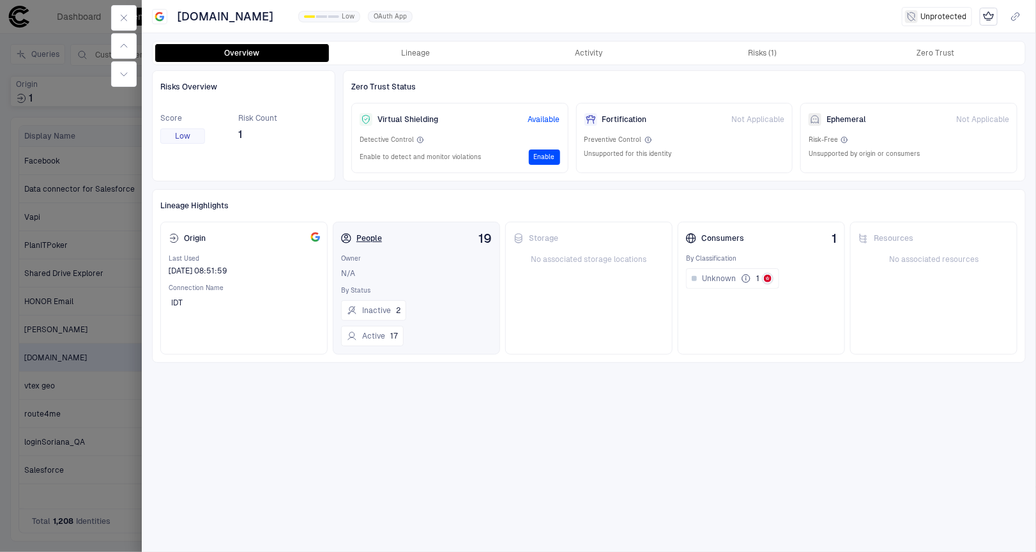  I want to click on button: Lineage, so click(416, 53).